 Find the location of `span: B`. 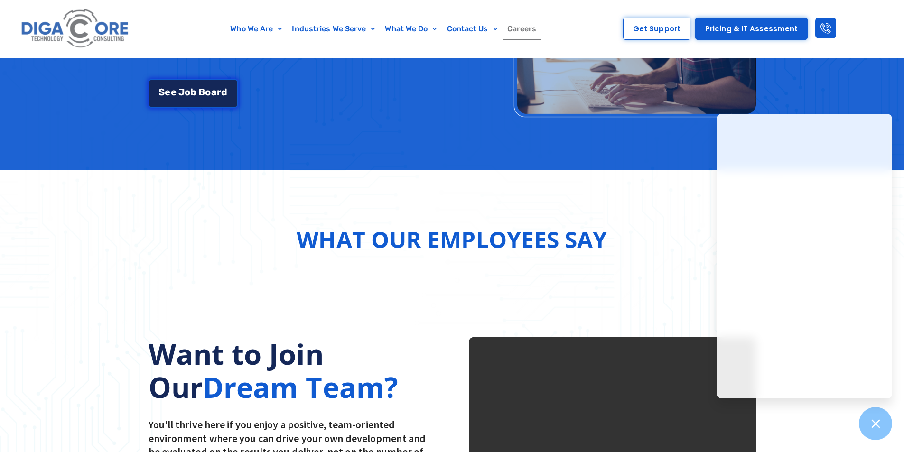

span: B is located at coordinates (202, 92).